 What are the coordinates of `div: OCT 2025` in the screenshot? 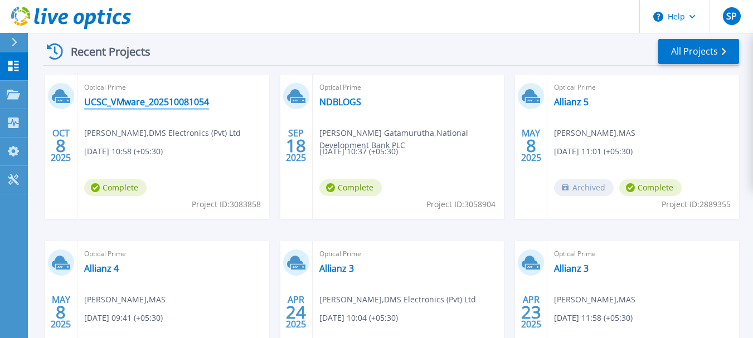 It's located at (61, 145).